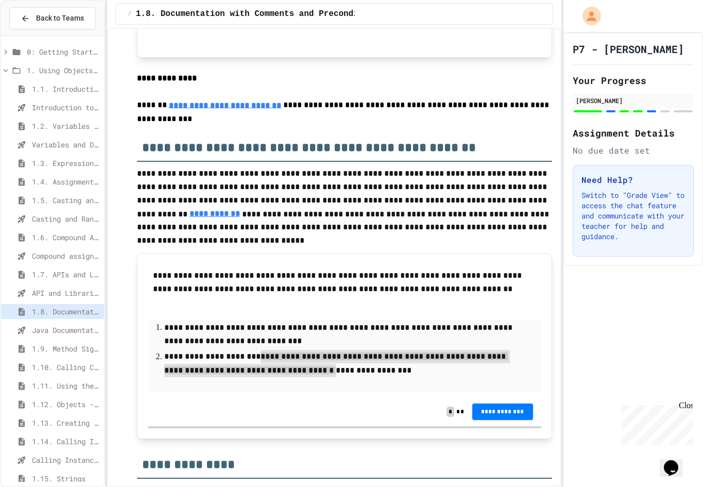 This screenshot has width=703, height=487. What do you see at coordinates (66, 348) in the screenshot?
I see `span: 1.9. Method Signatures` at bounding box center [66, 348].